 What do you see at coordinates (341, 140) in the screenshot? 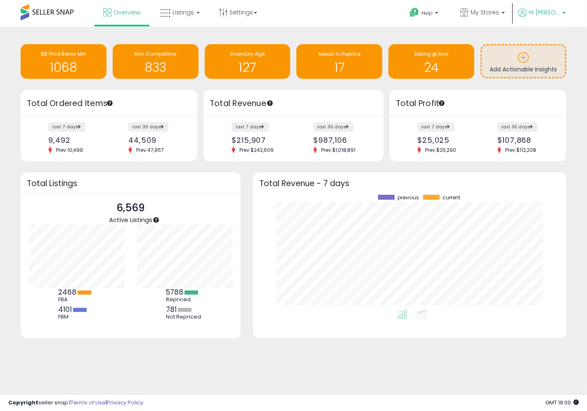
I see `div: $987,106` at bounding box center [341, 140].